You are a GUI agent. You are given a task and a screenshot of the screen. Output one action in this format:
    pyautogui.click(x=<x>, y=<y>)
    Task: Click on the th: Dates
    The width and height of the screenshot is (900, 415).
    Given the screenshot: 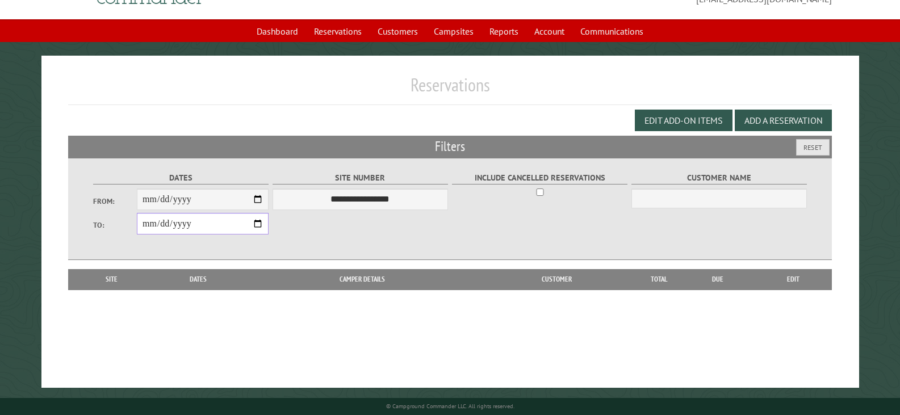 What is the action you would take?
    pyautogui.click(x=198, y=279)
    